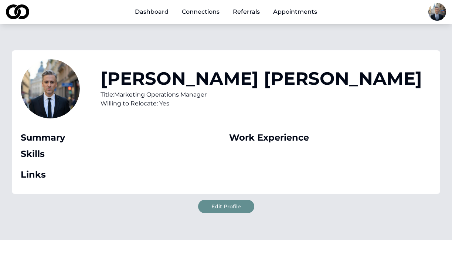 This screenshot has width=452, height=279. I want to click on div: Summary, so click(122, 138).